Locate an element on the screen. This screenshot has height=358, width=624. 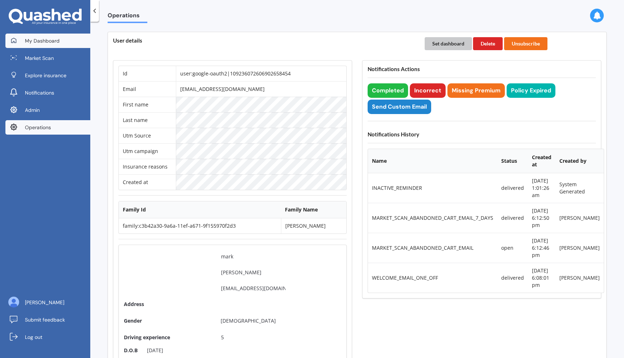
span: Explore insurance is located at coordinates (45, 75).